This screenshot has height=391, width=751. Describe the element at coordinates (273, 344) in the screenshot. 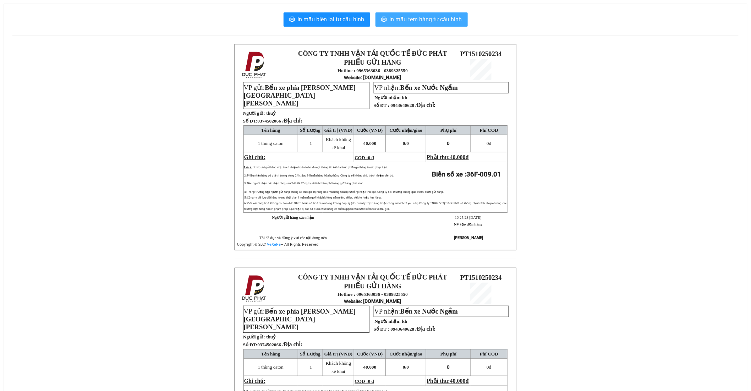

I see `strong: Số ĐT:` at that location.